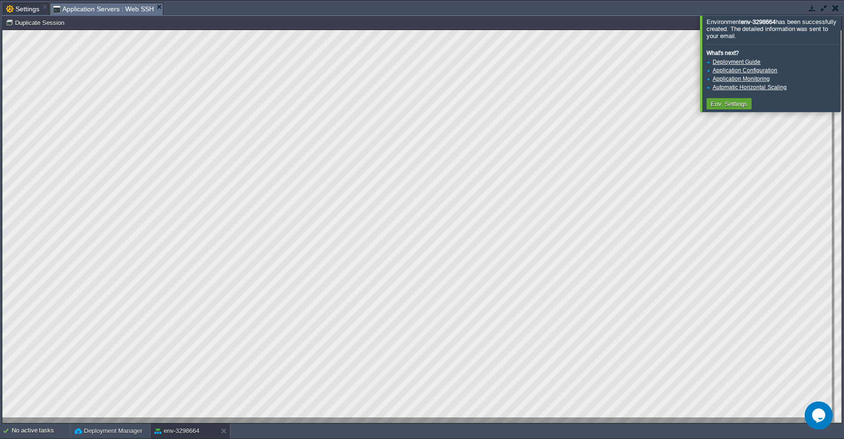 This screenshot has height=439, width=844. I want to click on button: env-3298664, so click(177, 431).